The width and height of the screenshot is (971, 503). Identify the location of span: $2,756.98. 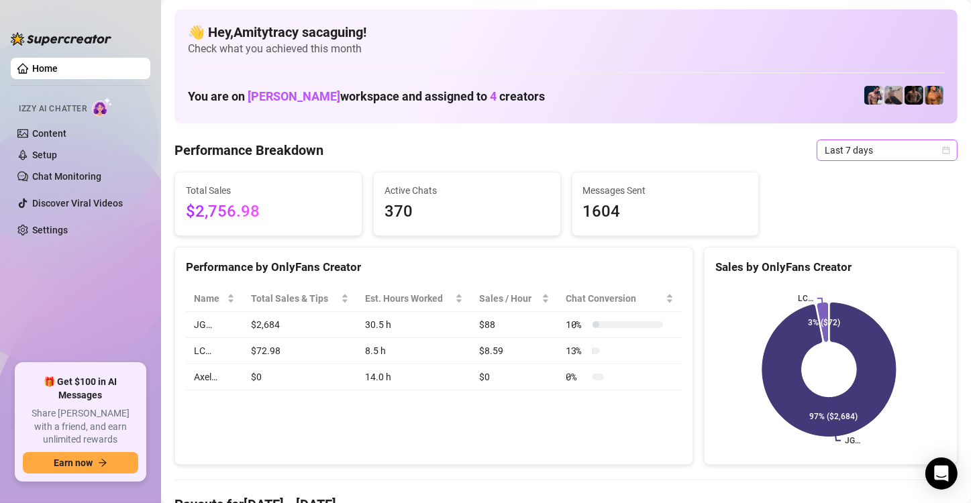
(268, 212).